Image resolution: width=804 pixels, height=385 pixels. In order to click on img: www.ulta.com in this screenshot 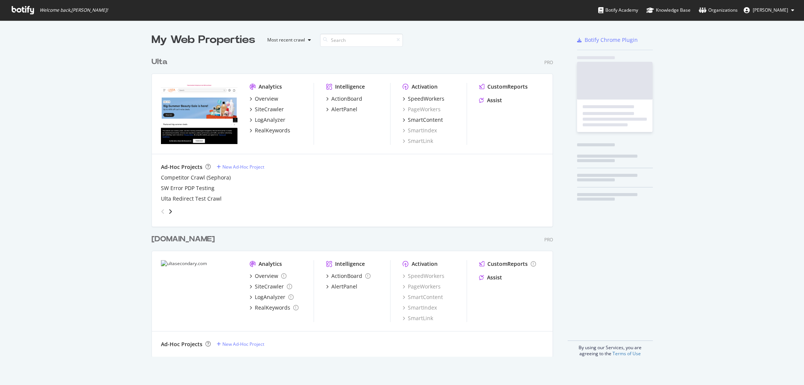, I will do `click(199, 113)`.